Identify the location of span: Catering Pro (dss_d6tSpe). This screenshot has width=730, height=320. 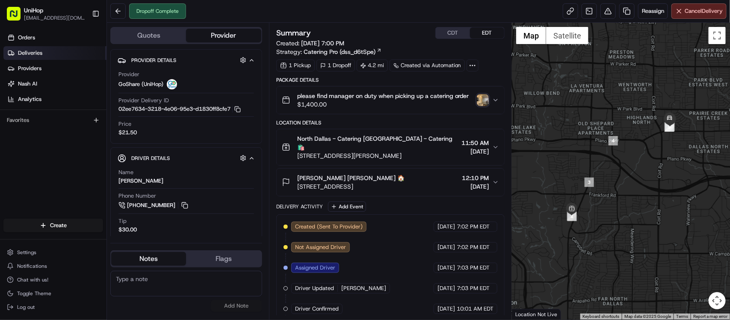
(339, 52).